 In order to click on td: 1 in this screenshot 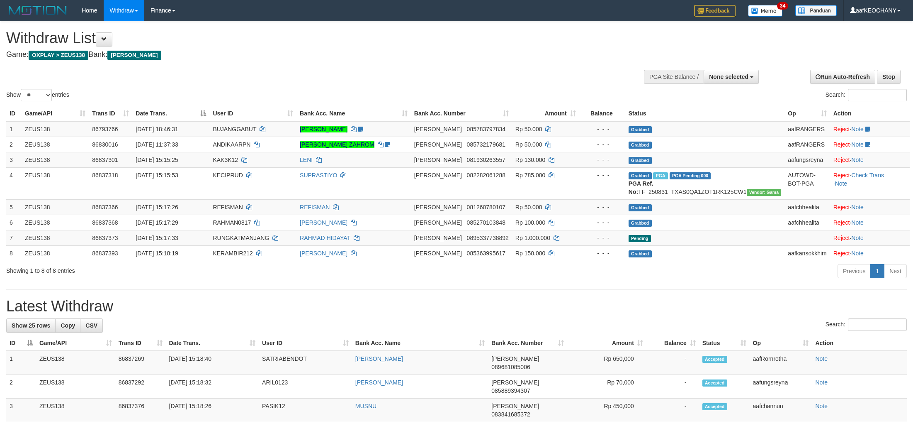, I will do `click(14, 129)`.